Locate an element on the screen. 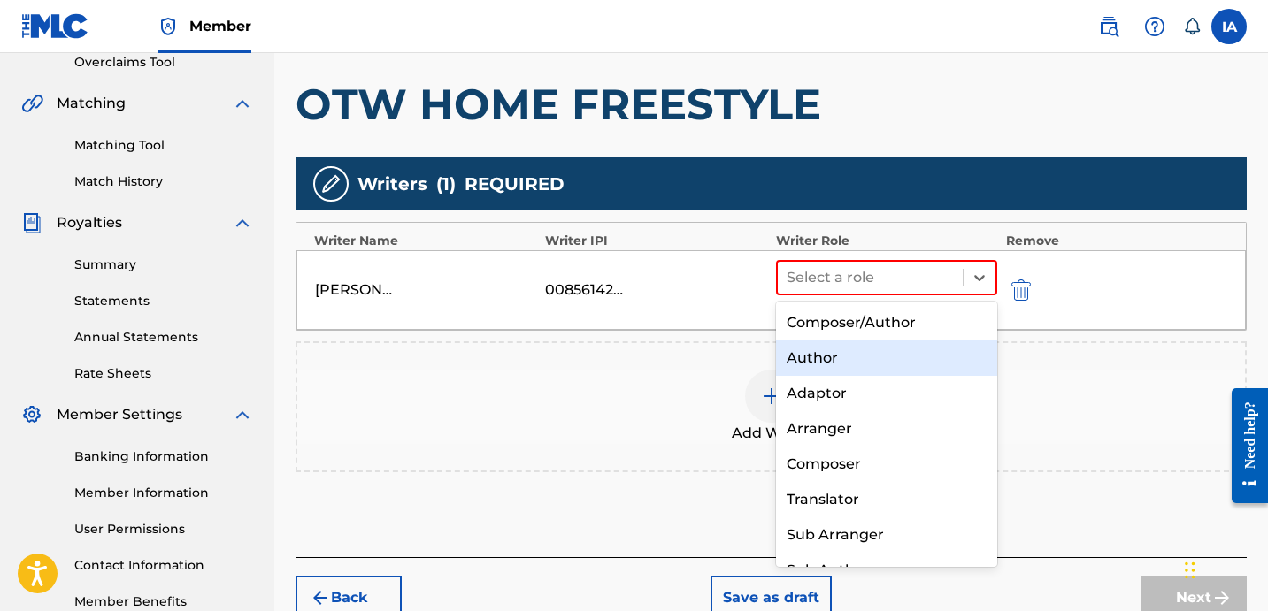  div: Drag is located at coordinates (1190, 571).